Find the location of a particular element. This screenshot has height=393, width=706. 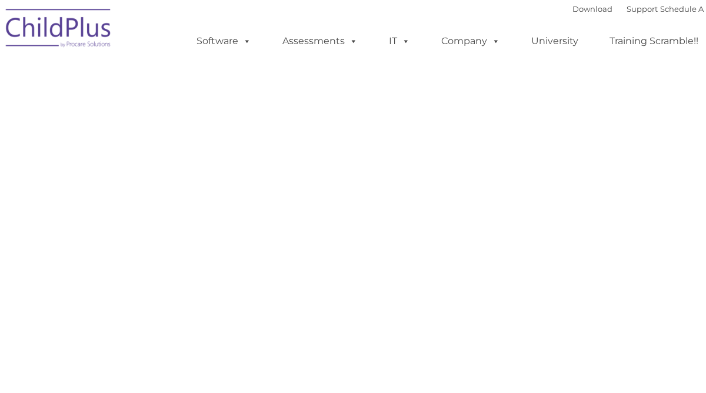

a: Company is located at coordinates (471, 41).